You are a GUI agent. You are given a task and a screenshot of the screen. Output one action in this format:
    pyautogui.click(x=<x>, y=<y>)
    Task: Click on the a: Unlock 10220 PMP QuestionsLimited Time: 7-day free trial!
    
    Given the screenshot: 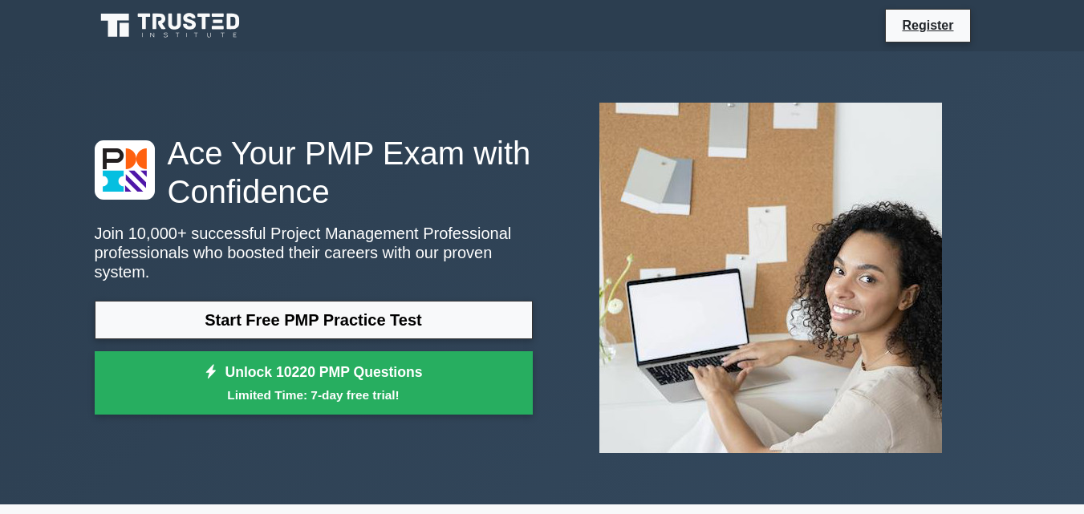 What is the action you would take?
    pyautogui.click(x=314, y=384)
    